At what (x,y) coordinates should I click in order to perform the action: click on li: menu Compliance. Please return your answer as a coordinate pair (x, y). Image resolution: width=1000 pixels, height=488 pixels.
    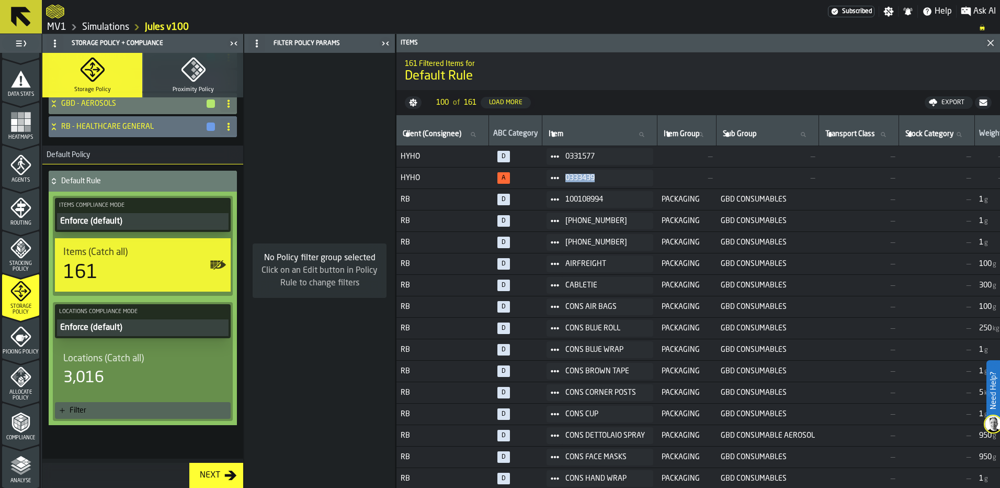
    Looking at the image, I should click on (20, 423).